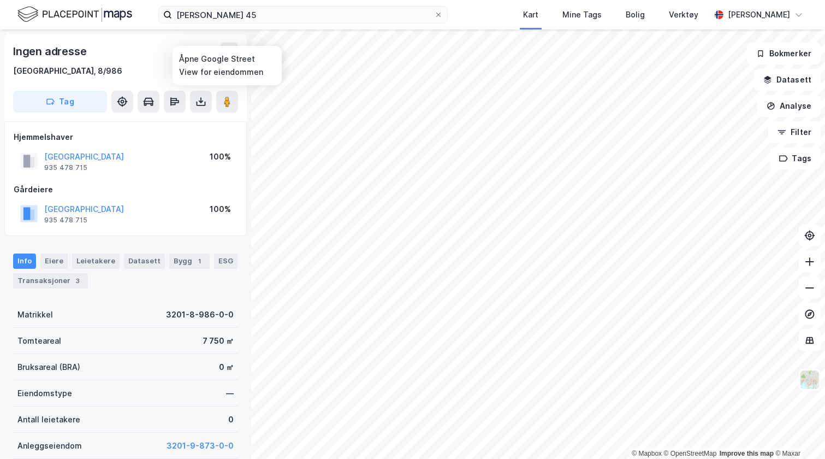 The width and height of the screenshot is (825, 459). Describe the element at coordinates (50, 281) in the screenshot. I see `div: Transaksjoner` at that location.